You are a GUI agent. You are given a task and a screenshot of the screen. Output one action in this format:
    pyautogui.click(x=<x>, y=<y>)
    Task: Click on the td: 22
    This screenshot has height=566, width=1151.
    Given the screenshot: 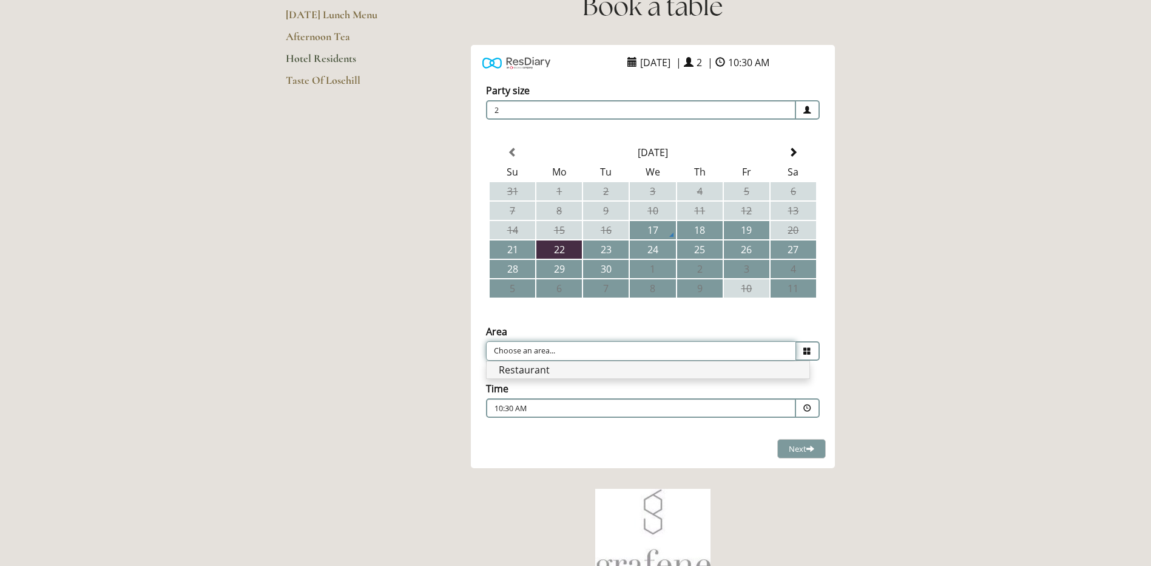 What is the action you would take?
    pyautogui.click(x=559, y=249)
    